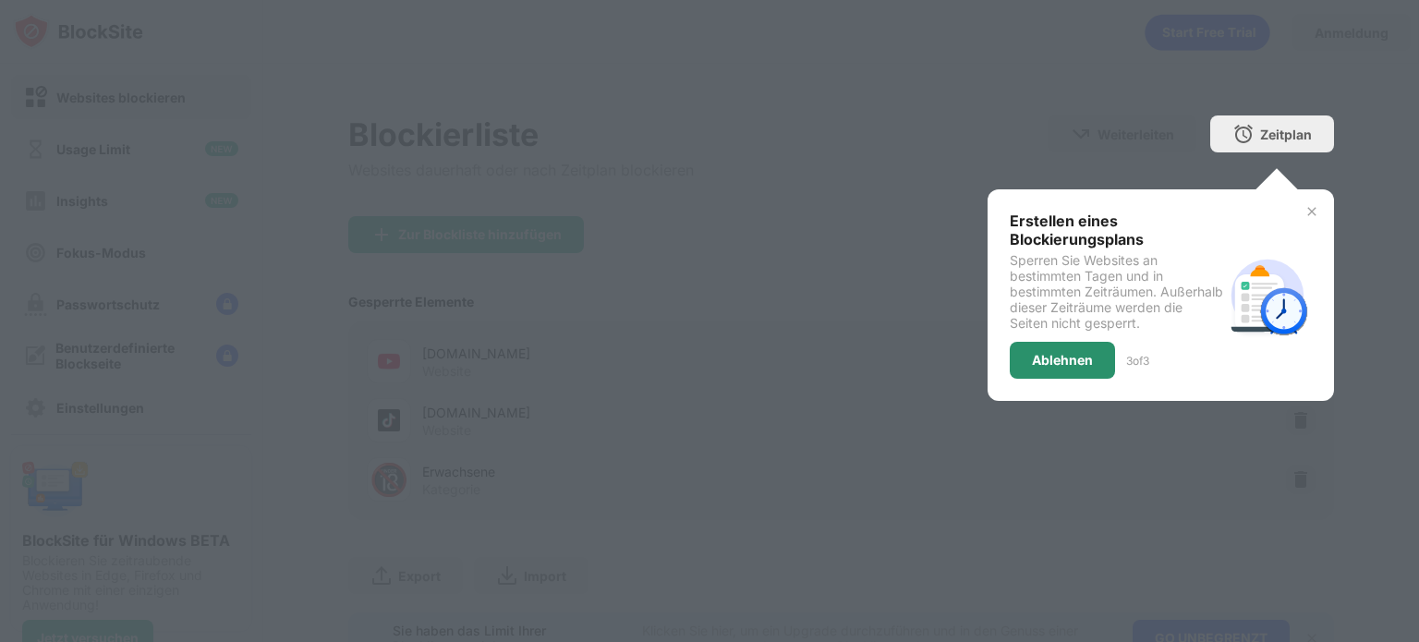 The image size is (1419, 642). I want to click on div: Zeitplan, so click(1286, 134).